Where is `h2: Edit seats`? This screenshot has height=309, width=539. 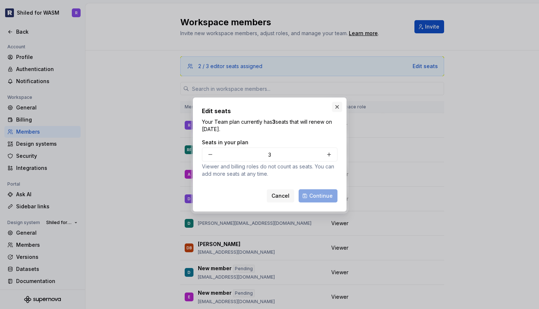
h2: Edit seats is located at coordinates (270, 111).